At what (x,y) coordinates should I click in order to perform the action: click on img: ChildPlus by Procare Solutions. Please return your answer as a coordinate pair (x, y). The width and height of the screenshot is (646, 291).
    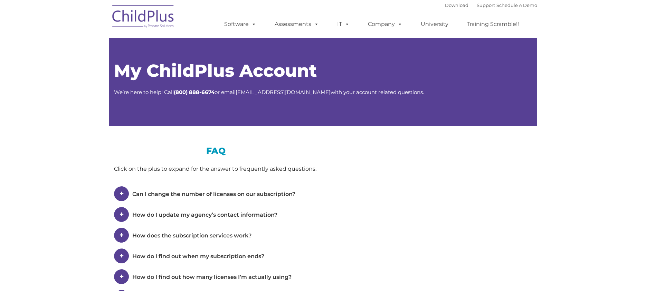
    Looking at the image, I should click on (143, 18).